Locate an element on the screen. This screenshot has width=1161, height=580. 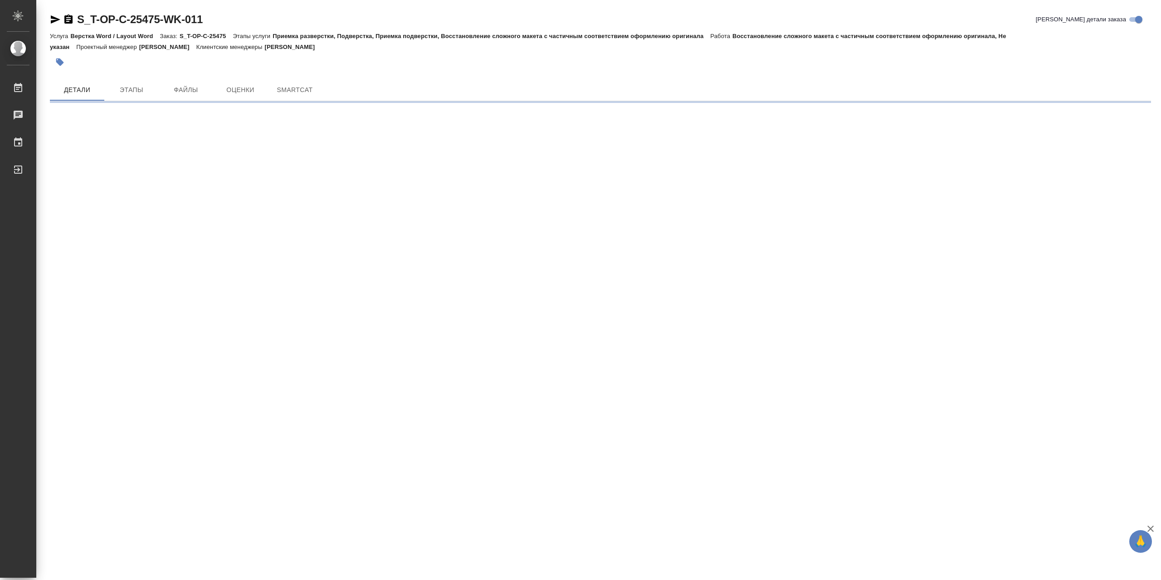
span: Этапы is located at coordinates (132, 90).